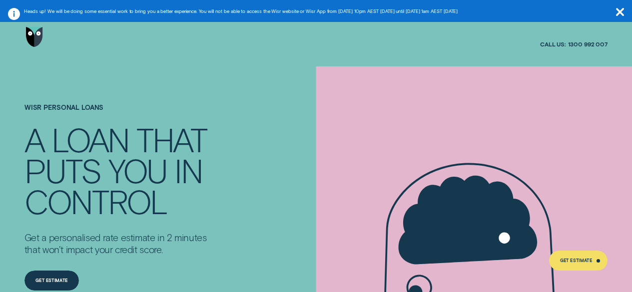 This screenshot has width=632, height=292. I want to click on div: CONTROL, so click(95, 201).